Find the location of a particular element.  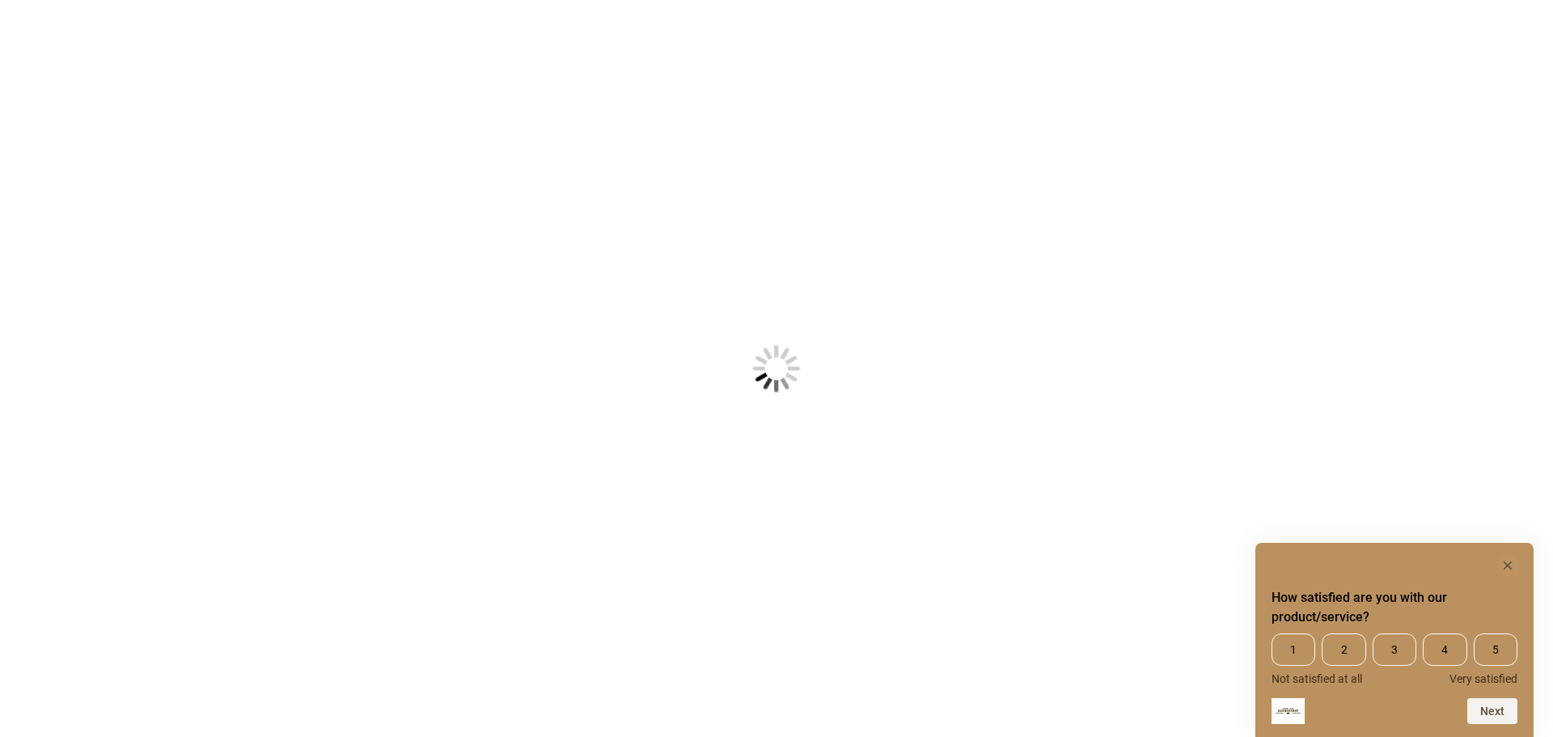

span: Not satisfied at all is located at coordinates (1317, 679).